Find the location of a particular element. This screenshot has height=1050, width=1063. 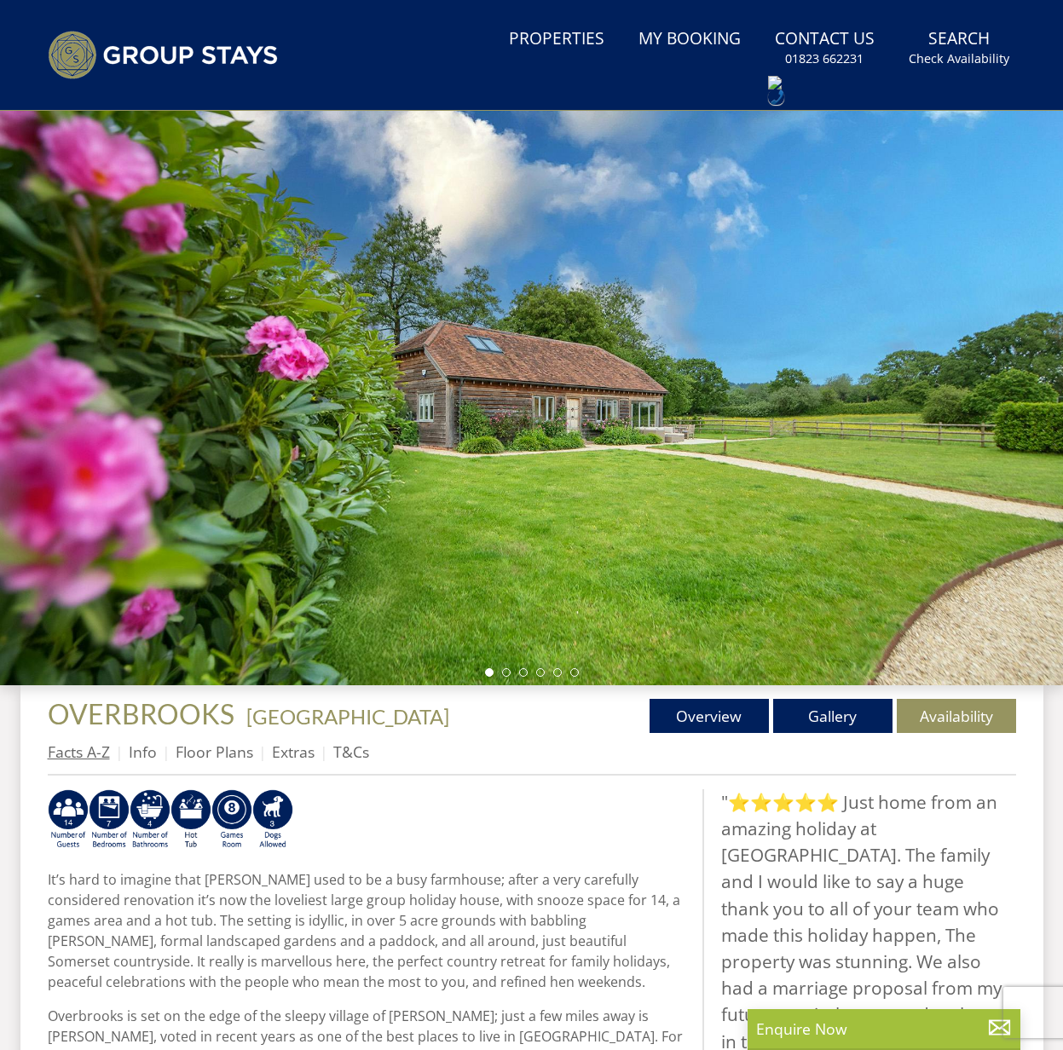

img: Makecall16.png is located at coordinates (824, 83).